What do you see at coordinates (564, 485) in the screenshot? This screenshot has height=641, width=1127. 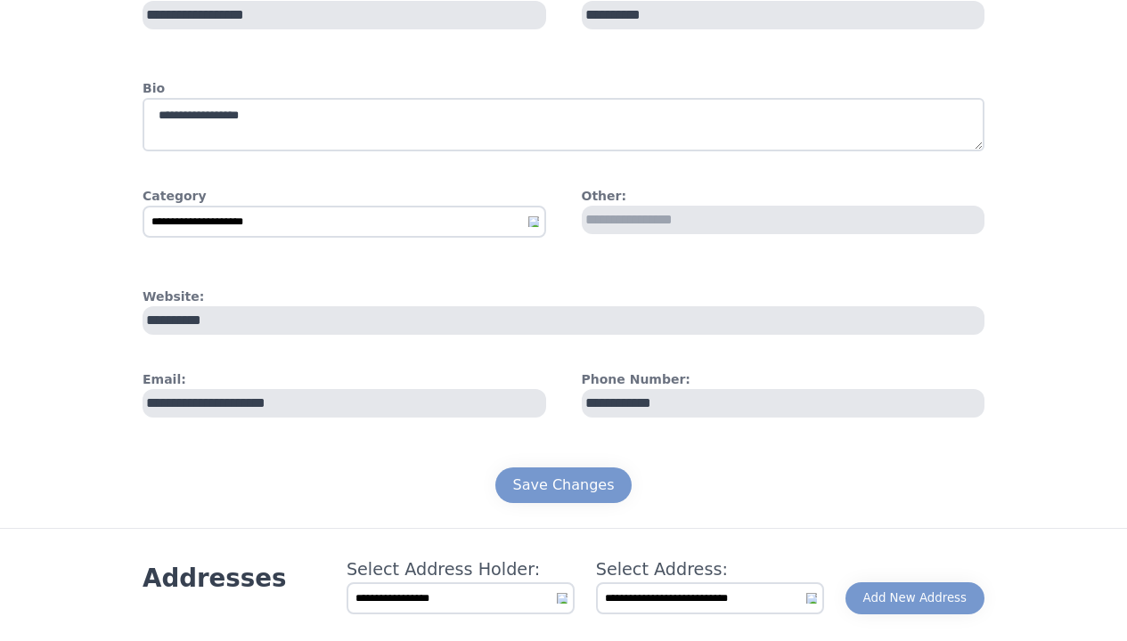 I see `div: Save Changes` at bounding box center [564, 485].